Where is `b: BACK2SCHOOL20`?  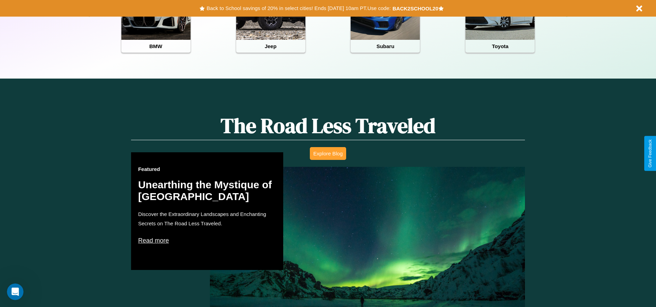 b: BACK2SCHOOL20 is located at coordinates (415, 8).